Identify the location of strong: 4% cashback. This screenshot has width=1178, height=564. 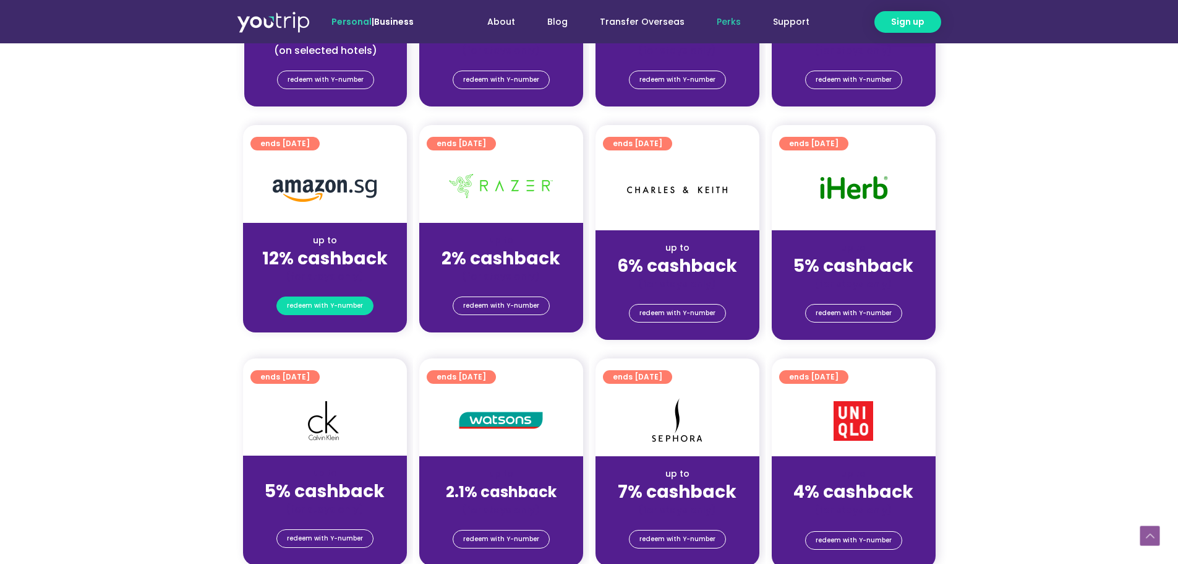
(854, 491).